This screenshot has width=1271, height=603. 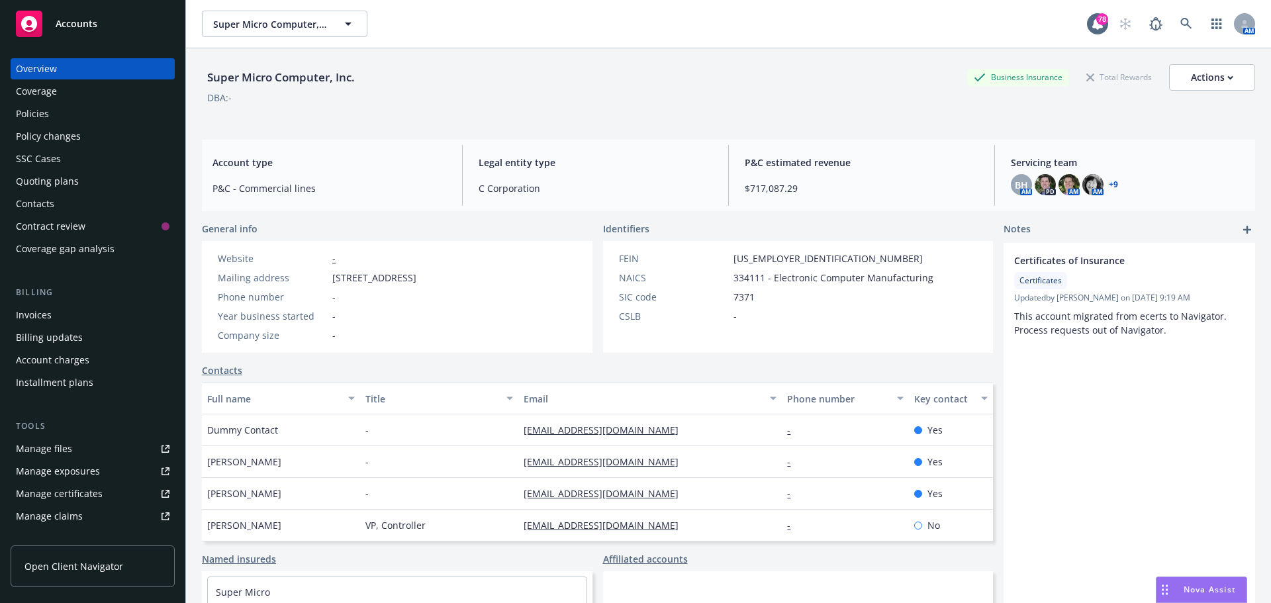 I want to click on div: Policies, so click(x=32, y=114).